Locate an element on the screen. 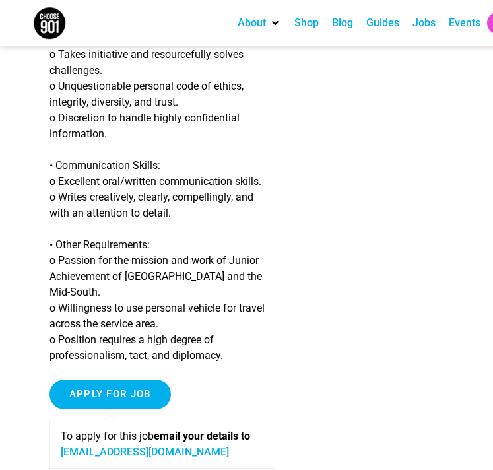 The height and width of the screenshot is (470, 493). a: Events is located at coordinates (465, 23).